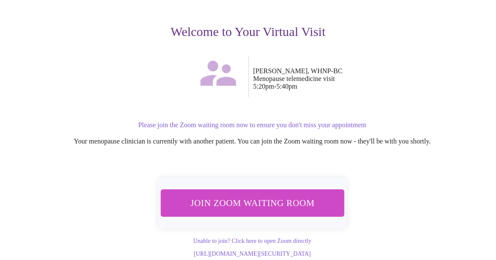  I want to click on a: Unable to join? Click here to open Zoom directly, so click(252, 241).